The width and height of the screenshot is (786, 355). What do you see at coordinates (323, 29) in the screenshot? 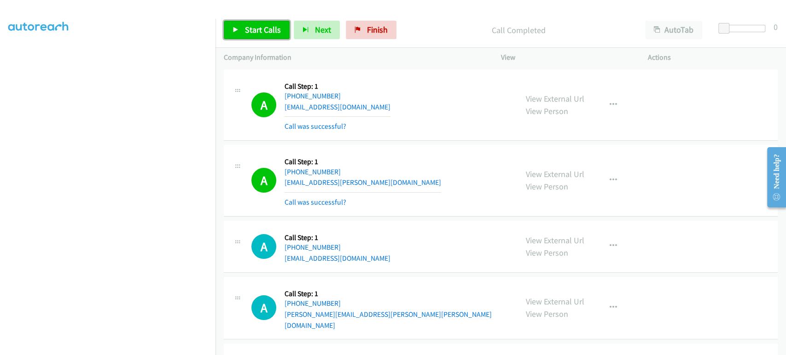
I see `span: Next` at bounding box center [323, 29].